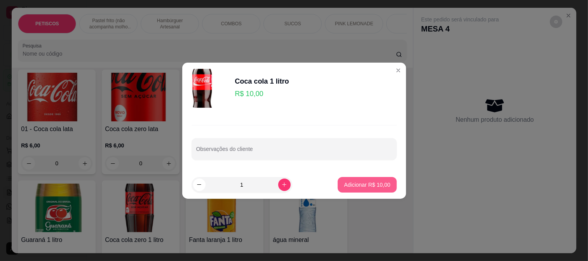  What do you see at coordinates (284, 185) in the screenshot?
I see `button: increase-product-quantity` at bounding box center [284, 185].